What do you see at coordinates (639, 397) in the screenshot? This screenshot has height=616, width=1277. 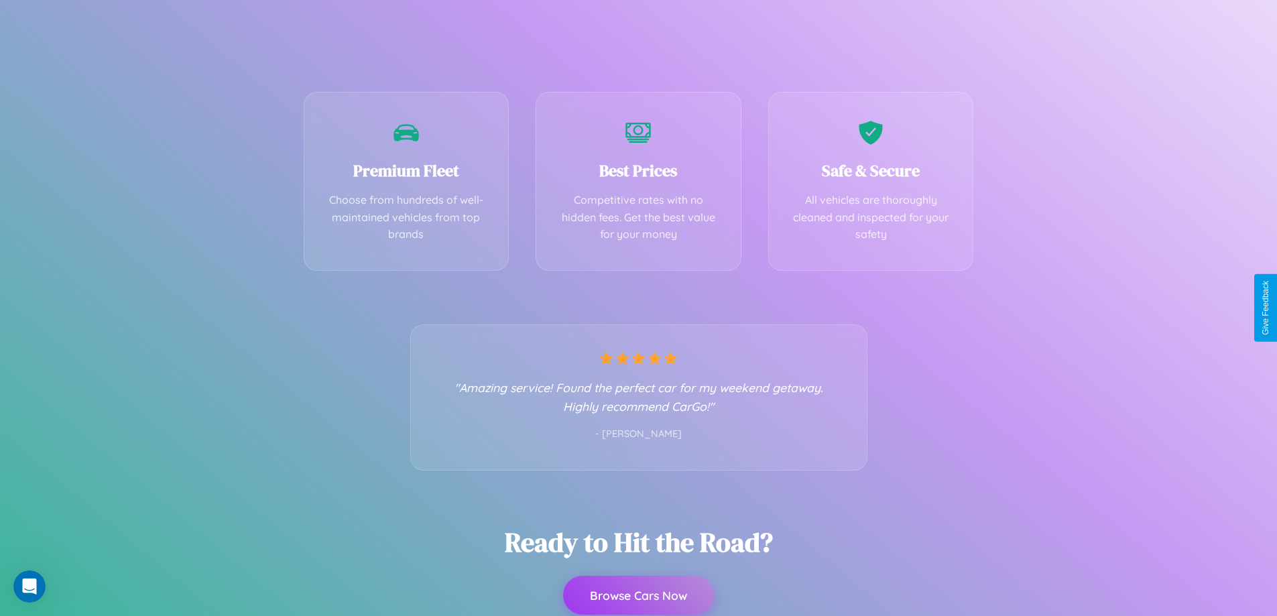 I see `p: "Amazing service! Found the perfect car for my weekend getaway. Highly recommend CarGo!"` at bounding box center [639, 397].